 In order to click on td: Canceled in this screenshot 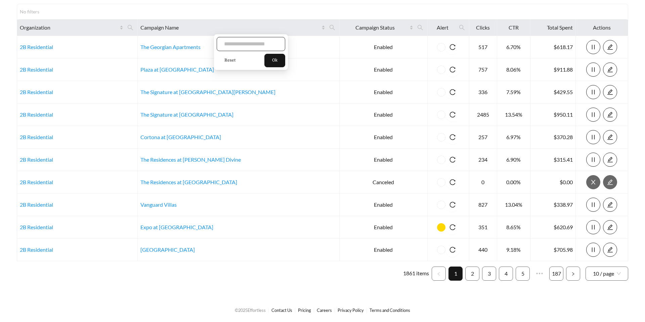, I will do `click(384, 182)`.